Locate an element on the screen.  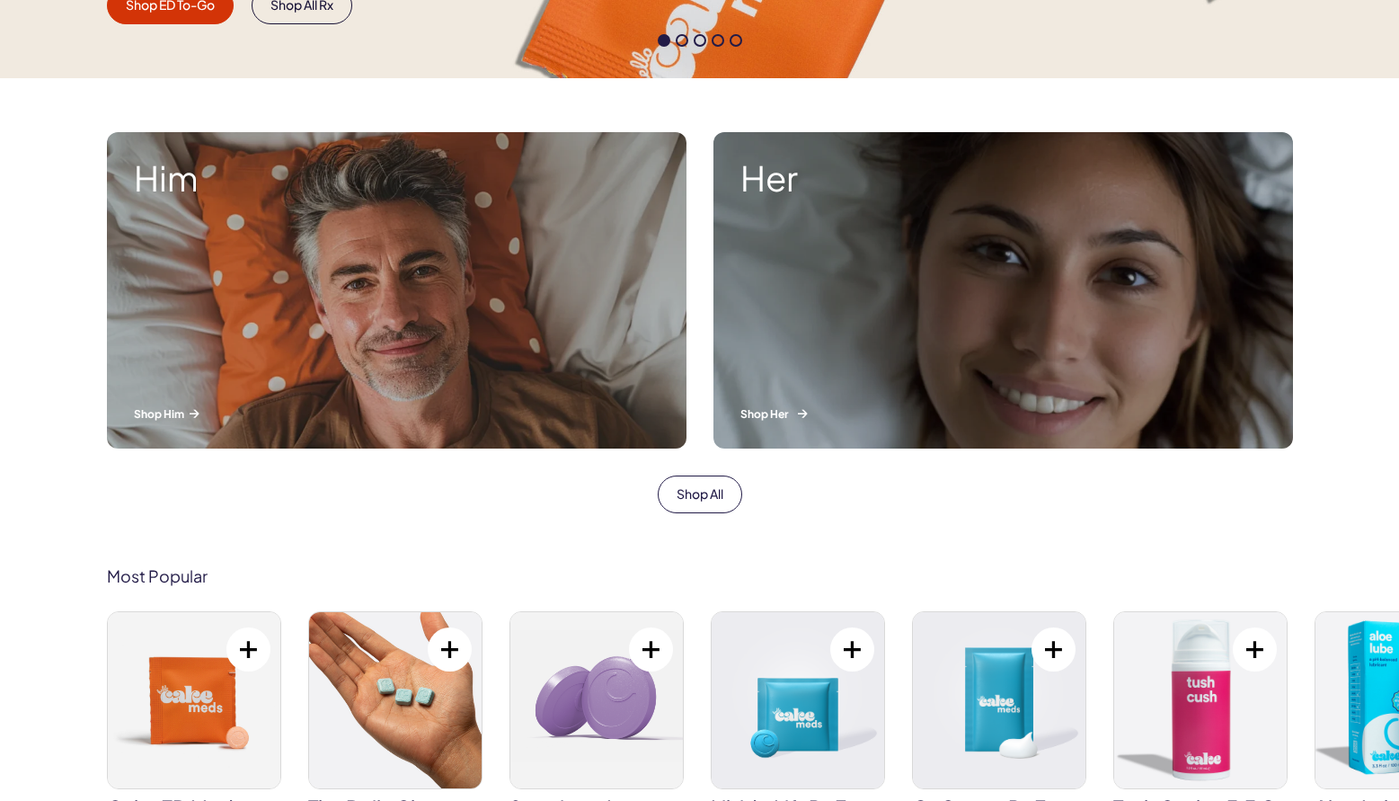
strong: Him is located at coordinates (396, 178).